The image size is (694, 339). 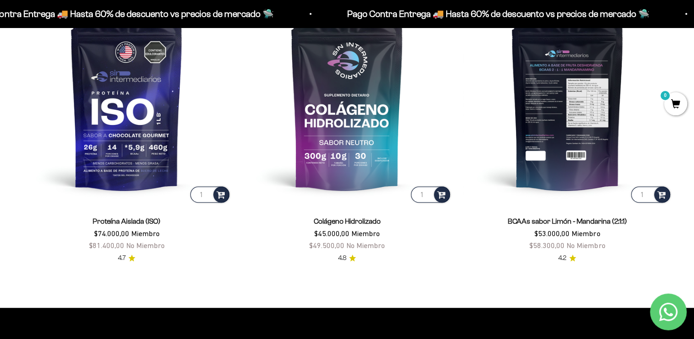 What do you see at coordinates (327, 245) in the screenshot?
I see `span: $49.500,00` at bounding box center [327, 245].